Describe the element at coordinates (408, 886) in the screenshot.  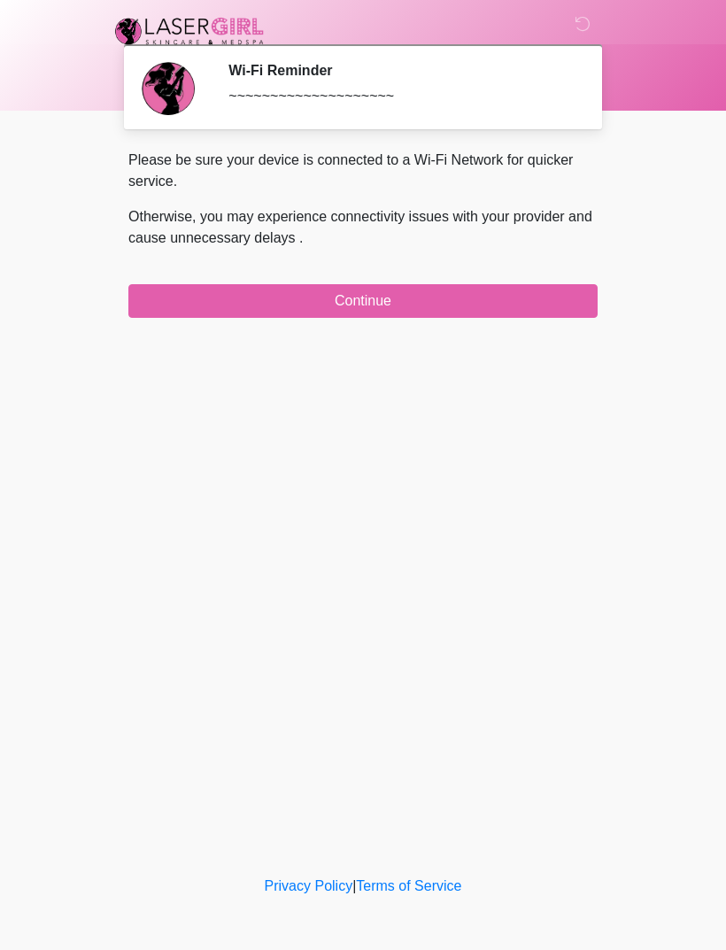
I see `a: Terms of Service` at that location.